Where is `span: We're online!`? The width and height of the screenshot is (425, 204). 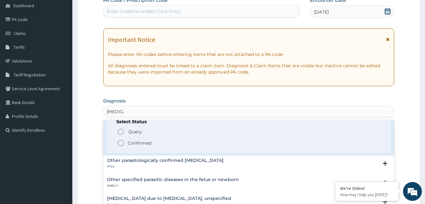 span: We're online! is located at coordinates (62, 93).